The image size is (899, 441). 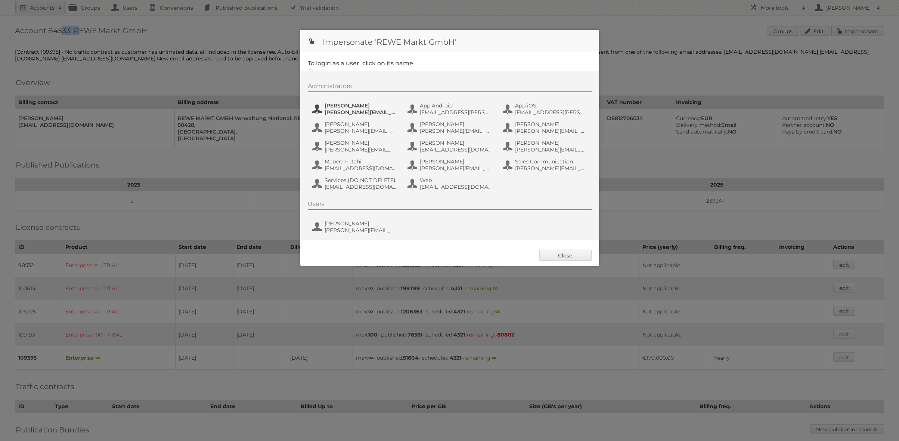 What do you see at coordinates (456, 180) in the screenshot?
I see `span: Web` at bounding box center [456, 180].